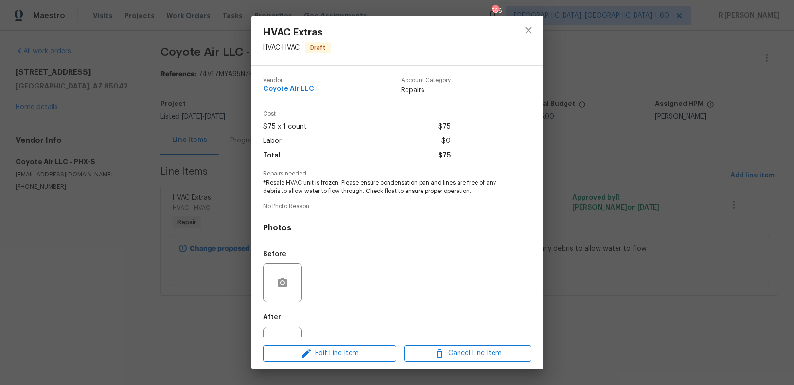 Image resolution: width=794 pixels, height=385 pixels. I want to click on h5: Before, so click(275, 254).